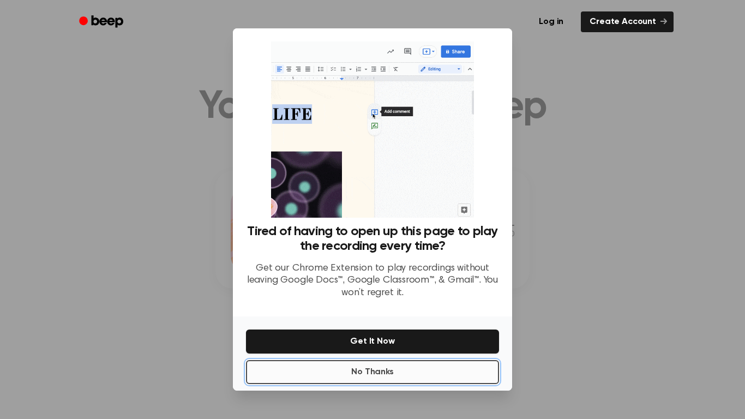 This screenshot has width=745, height=419. I want to click on a: Log in, so click(551, 22).